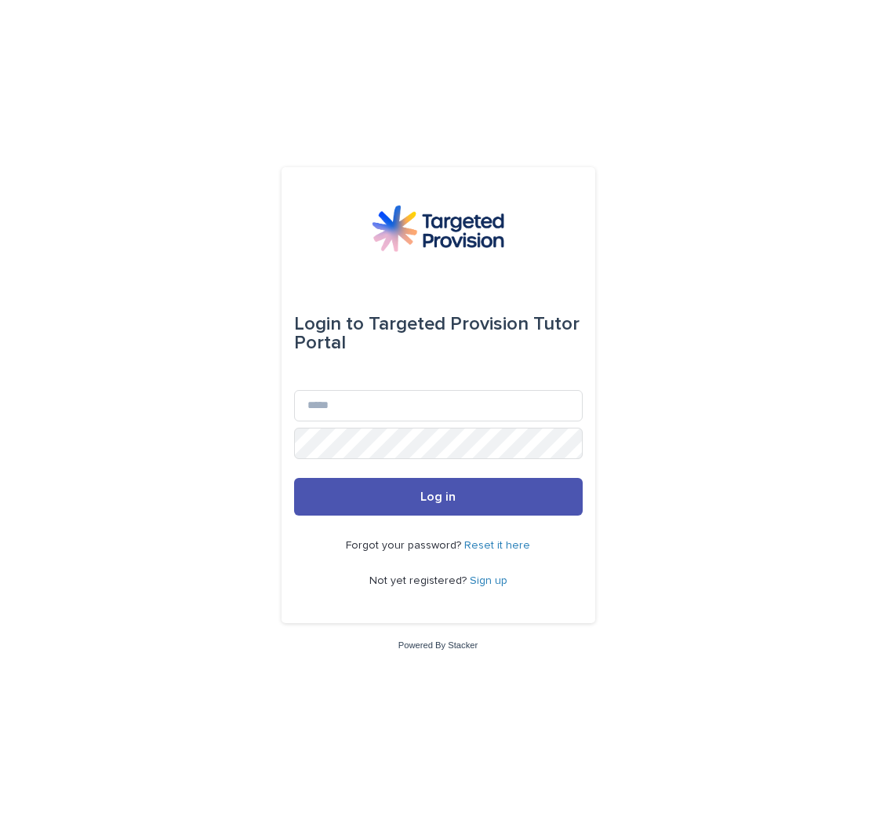 The height and width of the screenshot is (835, 876). Describe the element at coordinates (439, 333) in the screenshot. I see `div: Targeted Provision Tutor Portal` at that location.